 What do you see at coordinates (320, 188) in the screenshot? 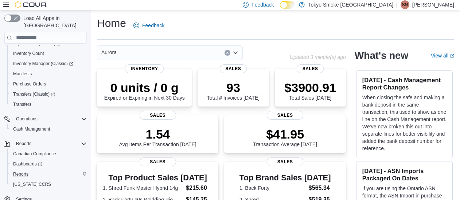
I see `dd: $565.34` at bounding box center [320, 188].